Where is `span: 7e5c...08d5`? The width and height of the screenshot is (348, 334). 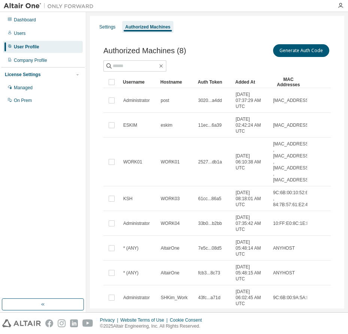
span: 7e5c...08d5 is located at coordinates (210, 248).